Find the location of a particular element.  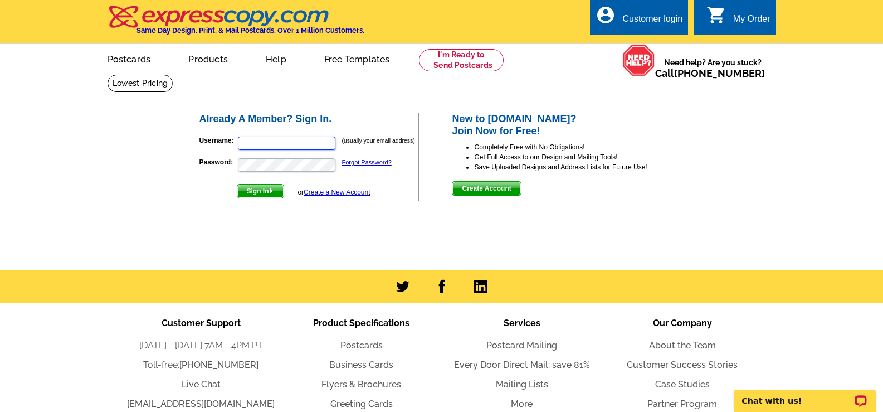

a: Case Studies is located at coordinates (682, 384).